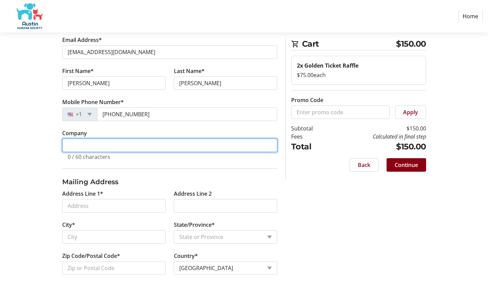 The height and width of the screenshot is (291, 488). I want to click on strong: 2x Golden Ticket Raffle, so click(328, 66).